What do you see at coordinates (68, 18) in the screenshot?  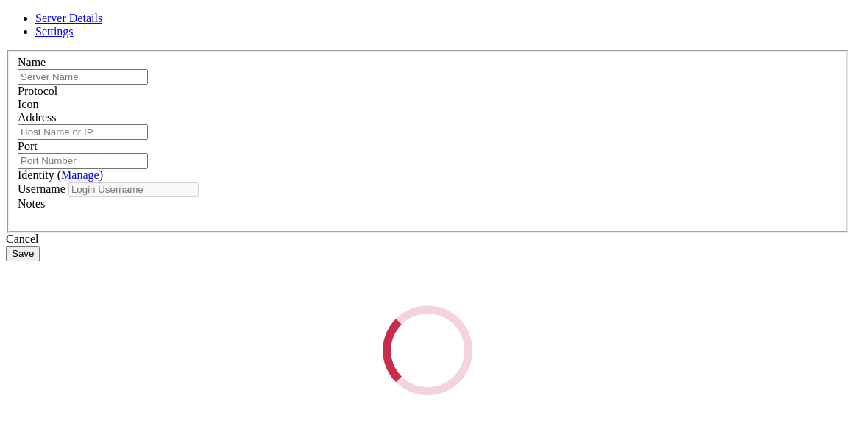 I see `span: Server Details` at bounding box center [68, 18].